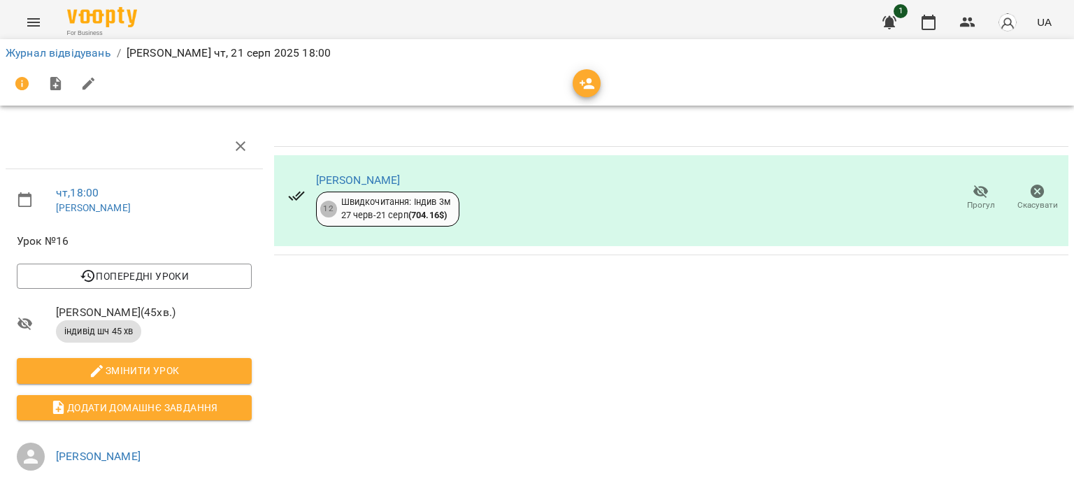  Describe the element at coordinates (1008, 22) in the screenshot. I see `img: avatar_s.png` at that location.